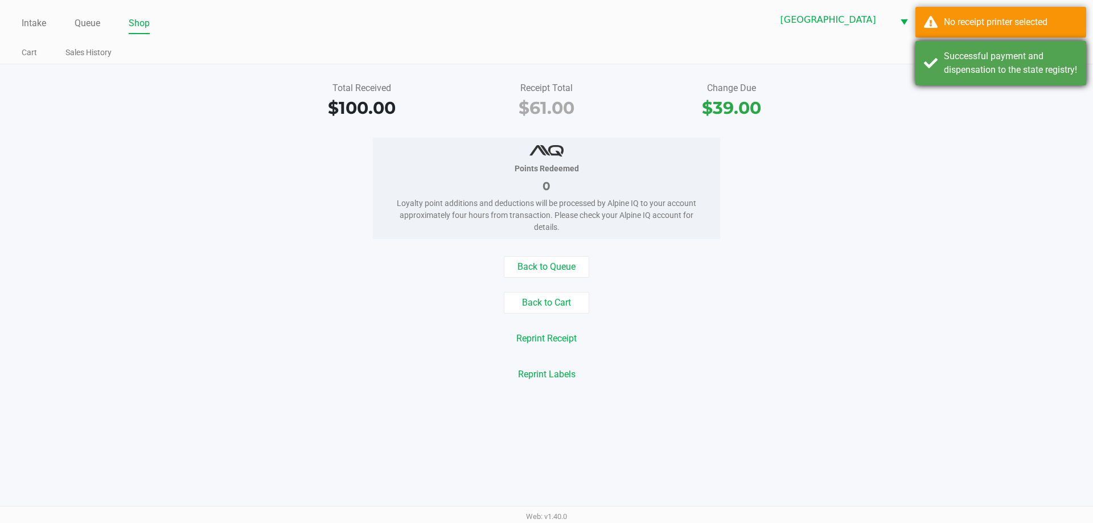  I want to click on div: Receipt Total, so click(546, 88).